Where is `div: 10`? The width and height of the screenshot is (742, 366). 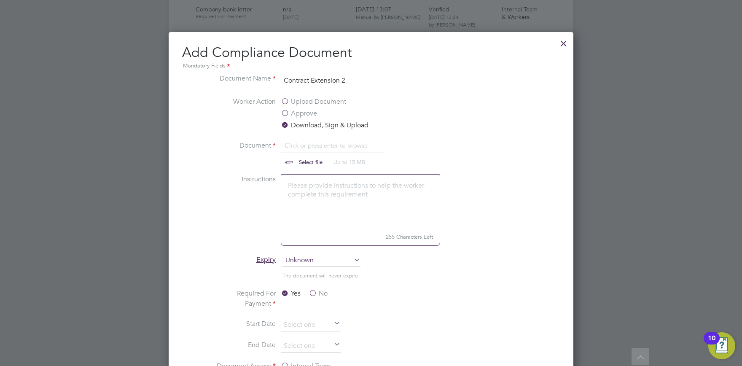
div: 10 is located at coordinates (712, 344).